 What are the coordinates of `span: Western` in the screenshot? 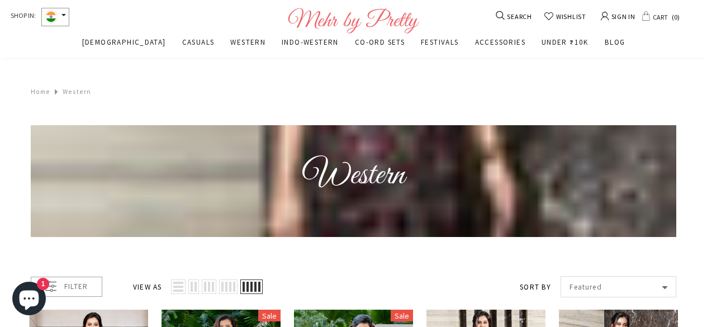 It's located at (354, 176).